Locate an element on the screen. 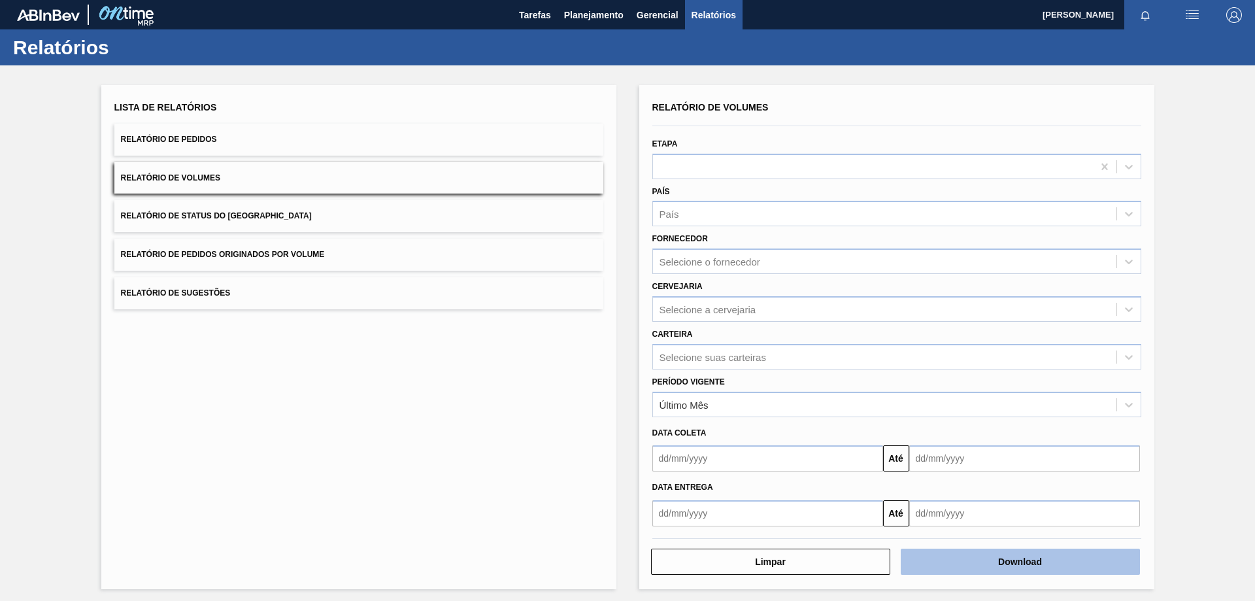 The height and width of the screenshot is (601, 1255). button: Notificações is located at coordinates (1145, 15).